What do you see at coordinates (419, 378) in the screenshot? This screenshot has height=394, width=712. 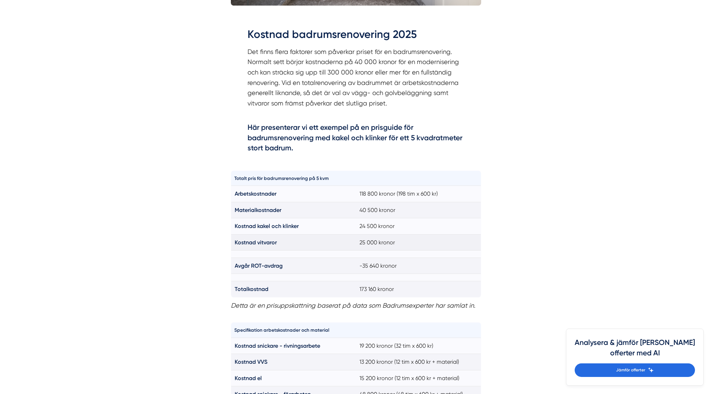 I see `td: 15 200 kronor (12 tim x 600 kr + material)` at bounding box center [419, 378].